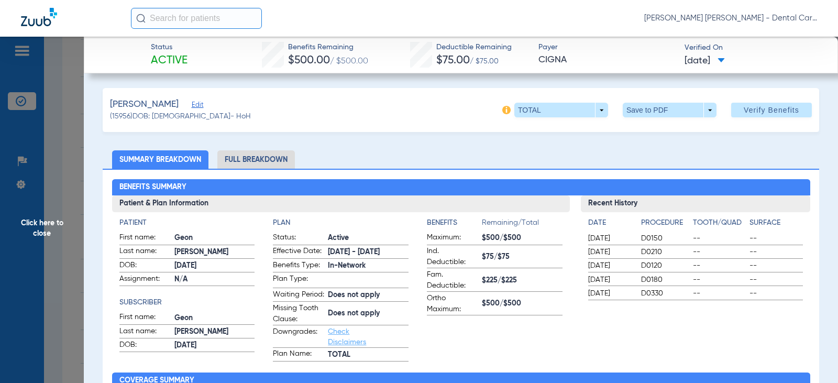 The image size is (838, 383). Describe the element at coordinates (197, 106) in the screenshot. I see `span: Edit` at that location.